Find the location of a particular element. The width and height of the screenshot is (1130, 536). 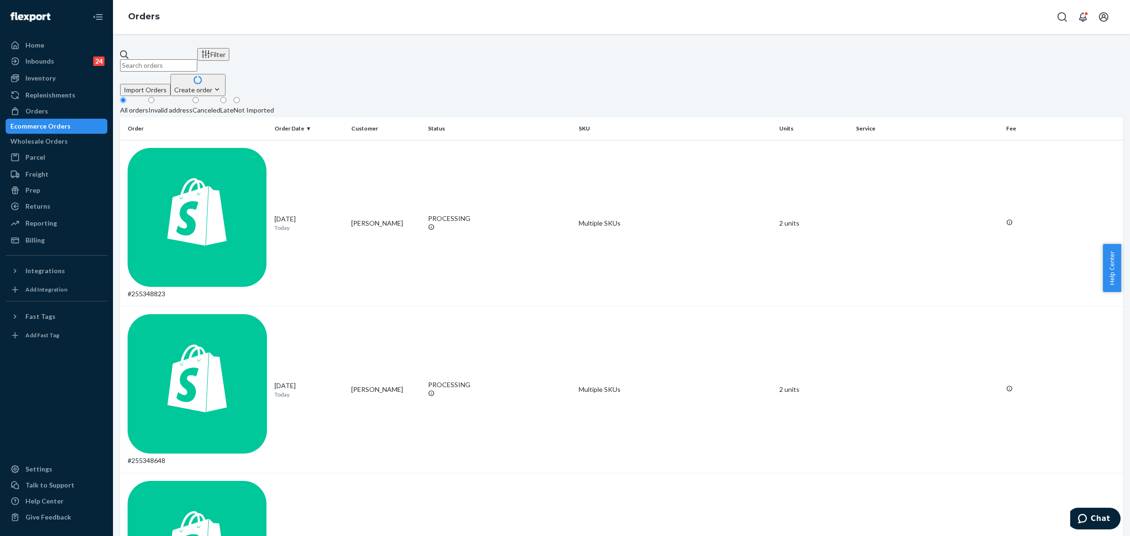

a: Freight is located at coordinates (56, 174).